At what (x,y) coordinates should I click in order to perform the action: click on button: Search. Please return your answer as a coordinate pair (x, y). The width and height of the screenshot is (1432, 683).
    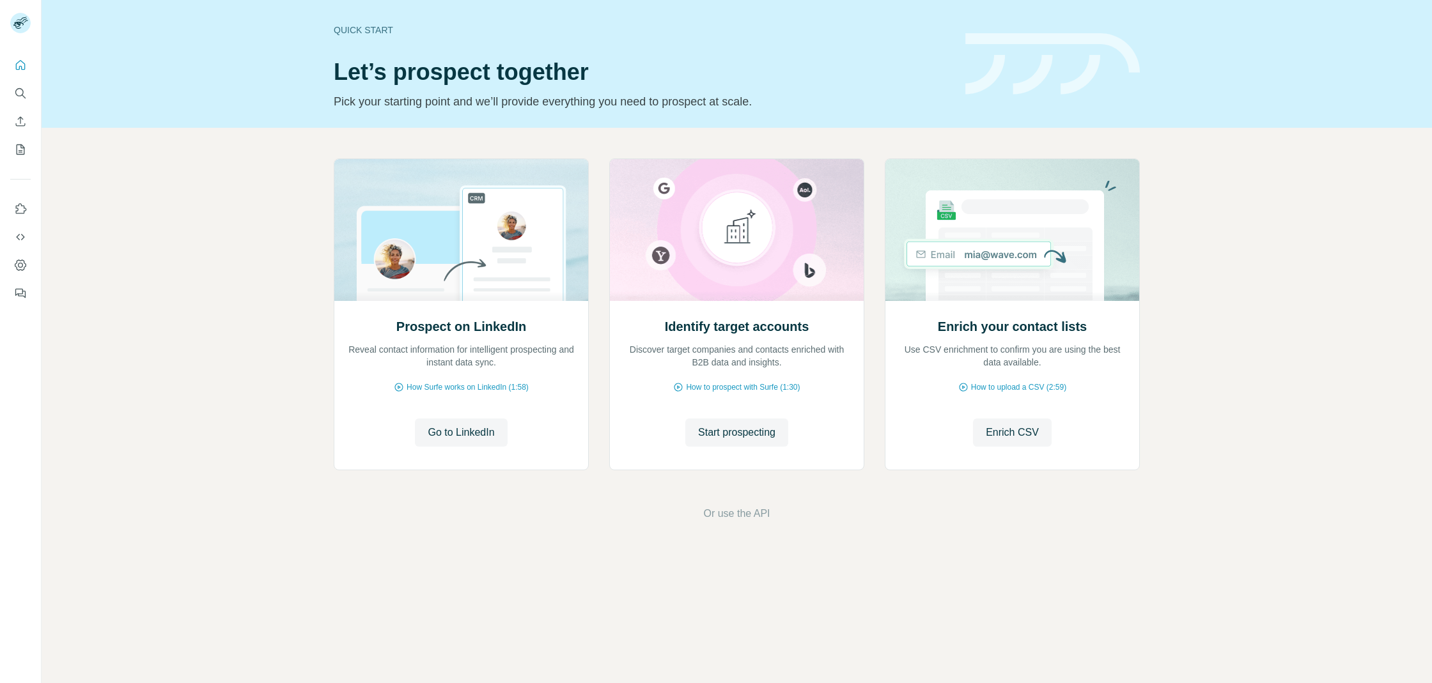
    Looking at the image, I should click on (20, 93).